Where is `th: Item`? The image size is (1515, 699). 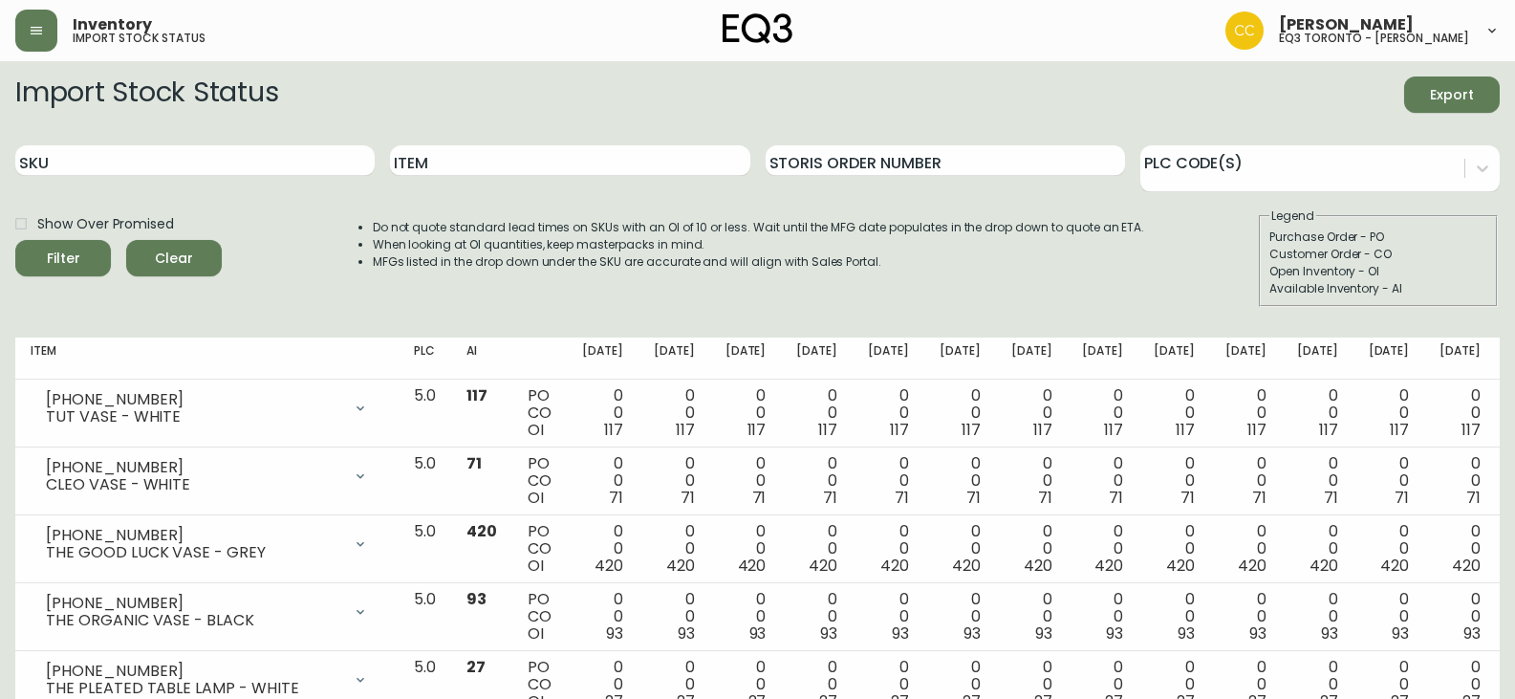
th: Item is located at coordinates (206, 358).